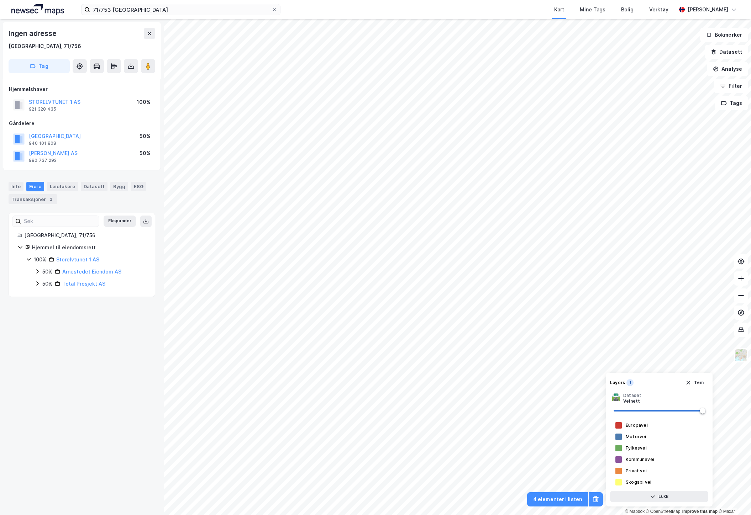  I want to click on div: Bolig, so click(627, 10).